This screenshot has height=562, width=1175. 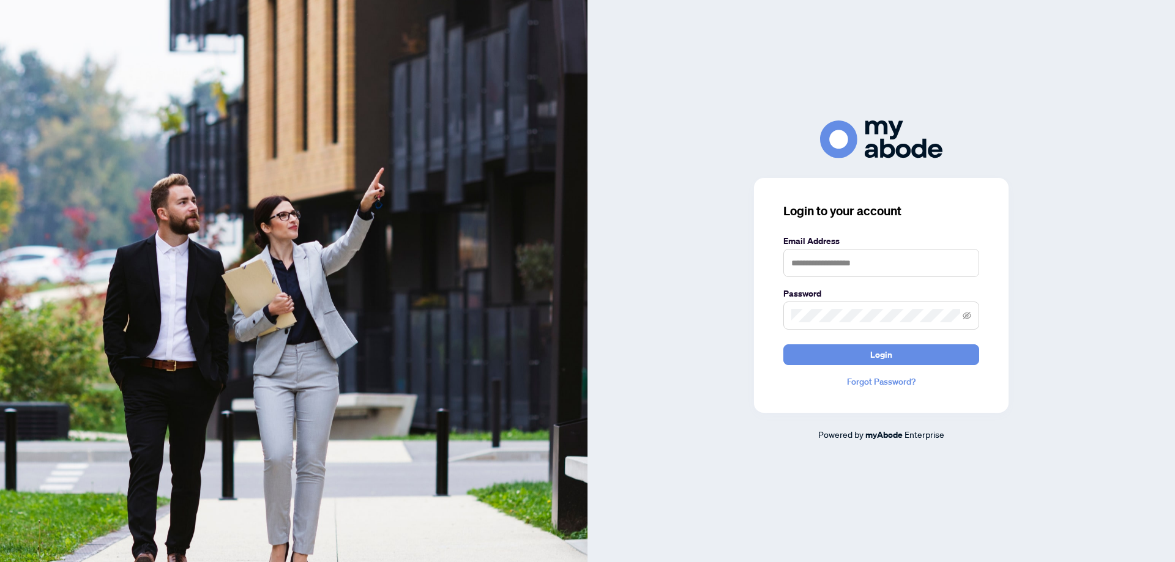 What do you see at coordinates (967, 316) in the screenshot?
I see `span: eye-invisible` at bounding box center [967, 316].